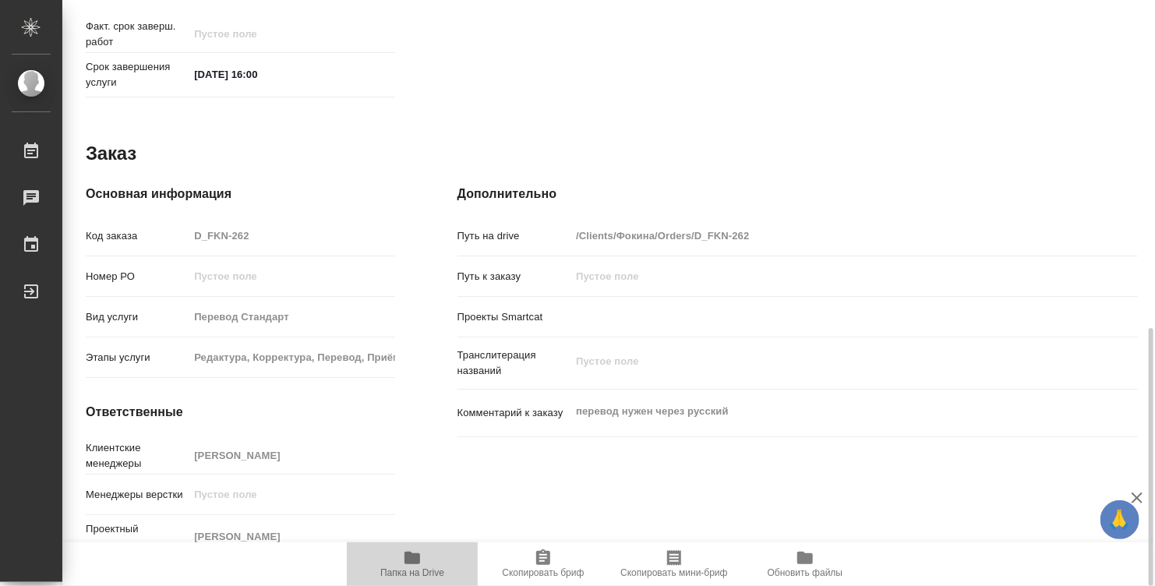 This screenshot has height=586, width=1155. I want to click on p: Этапы услуги, so click(137, 358).